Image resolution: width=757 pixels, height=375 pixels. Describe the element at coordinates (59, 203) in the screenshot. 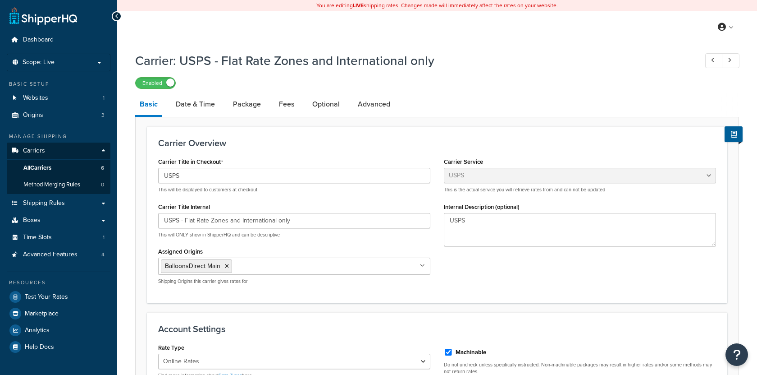

I see `a: Shipping Rules` at that location.